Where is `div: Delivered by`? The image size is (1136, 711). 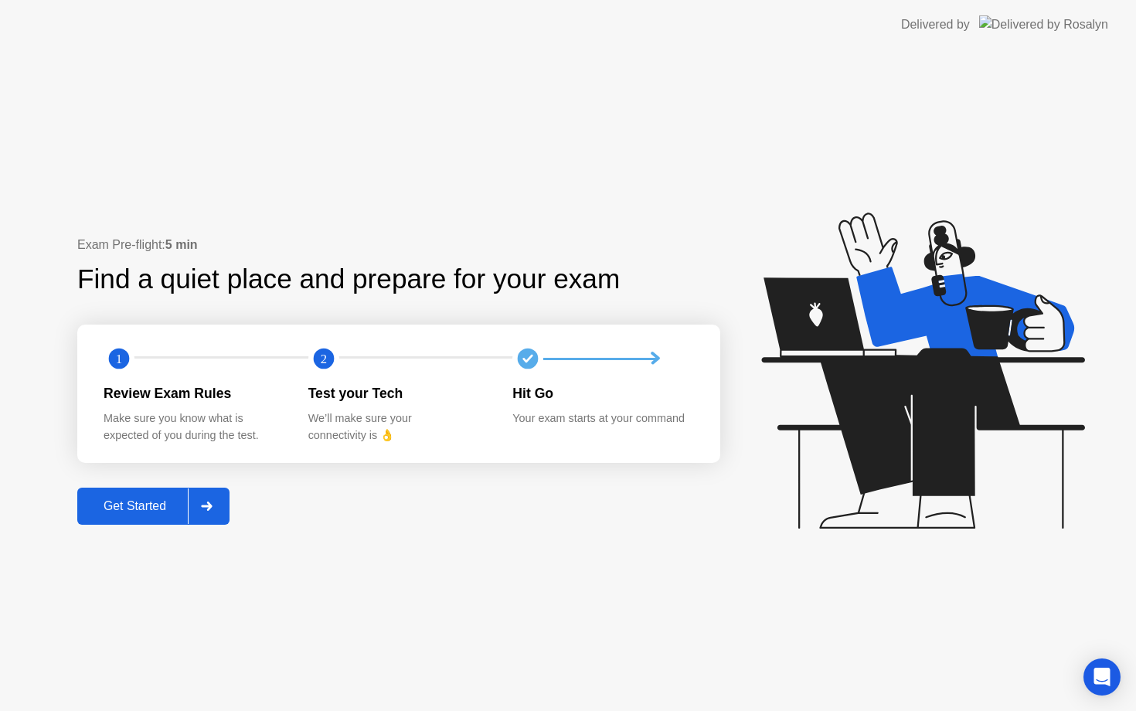 div: Delivered by is located at coordinates (935, 25).